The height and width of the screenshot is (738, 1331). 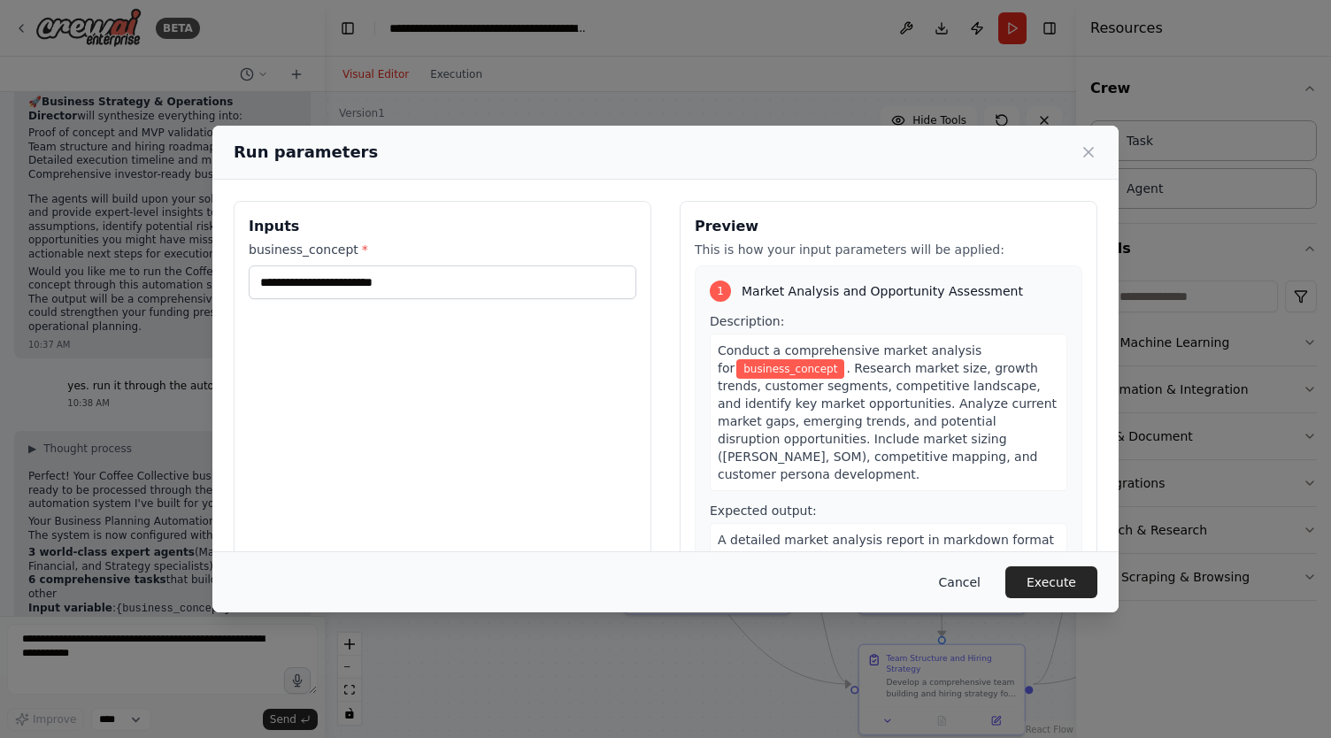 I want to click on span: . Research market size, growth trends, customer segments, competitive landscape, and identify key..., so click(x=887, y=421).